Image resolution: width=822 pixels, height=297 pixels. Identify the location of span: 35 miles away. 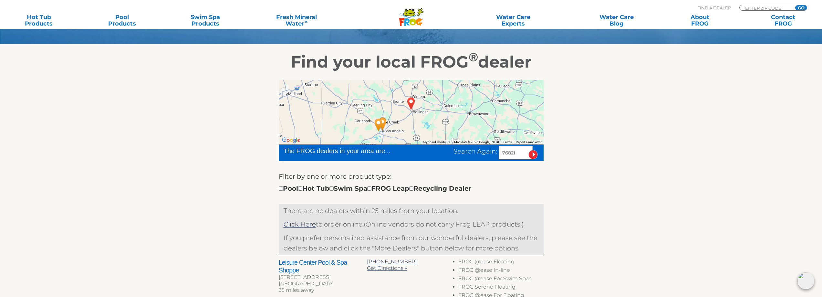
(296, 290).